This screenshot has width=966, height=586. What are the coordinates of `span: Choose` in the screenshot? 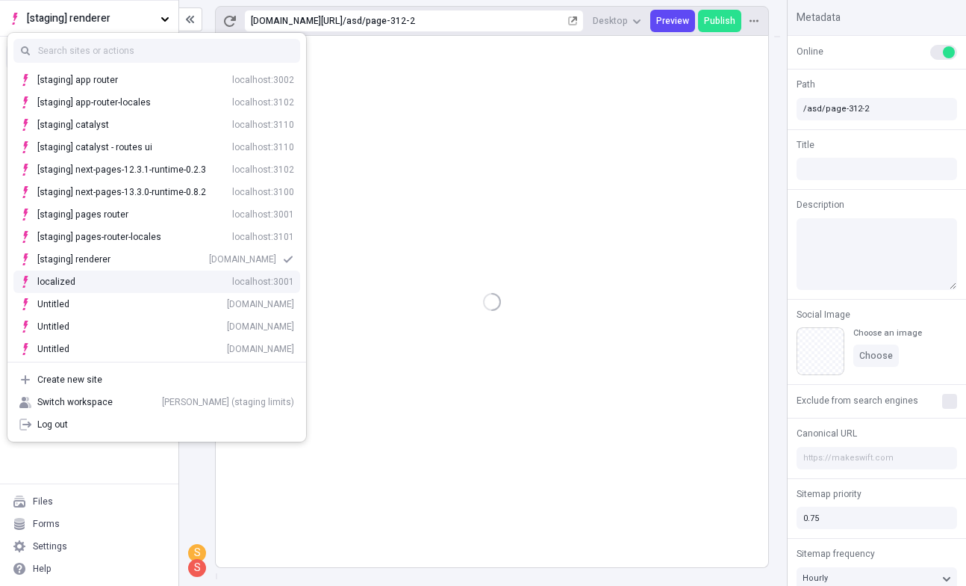 It's located at (876, 356).